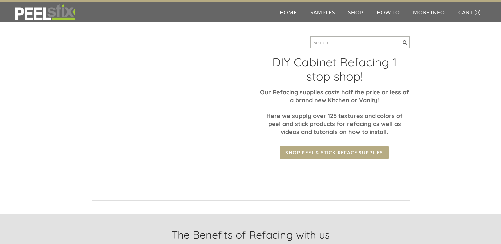 The height and width of the screenshot is (244, 501). What do you see at coordinates (405, 42) in the screenshot?
I see `span: Search` at bounding box center [405, 42].